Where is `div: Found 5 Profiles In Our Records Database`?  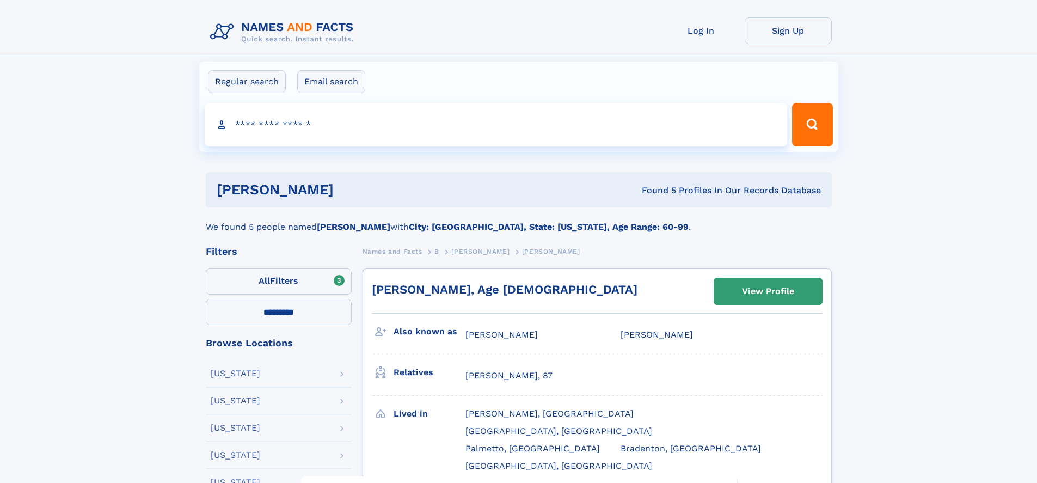
div: Found 5 Profiles In Our Records Database is located at coordinates (655, 191).